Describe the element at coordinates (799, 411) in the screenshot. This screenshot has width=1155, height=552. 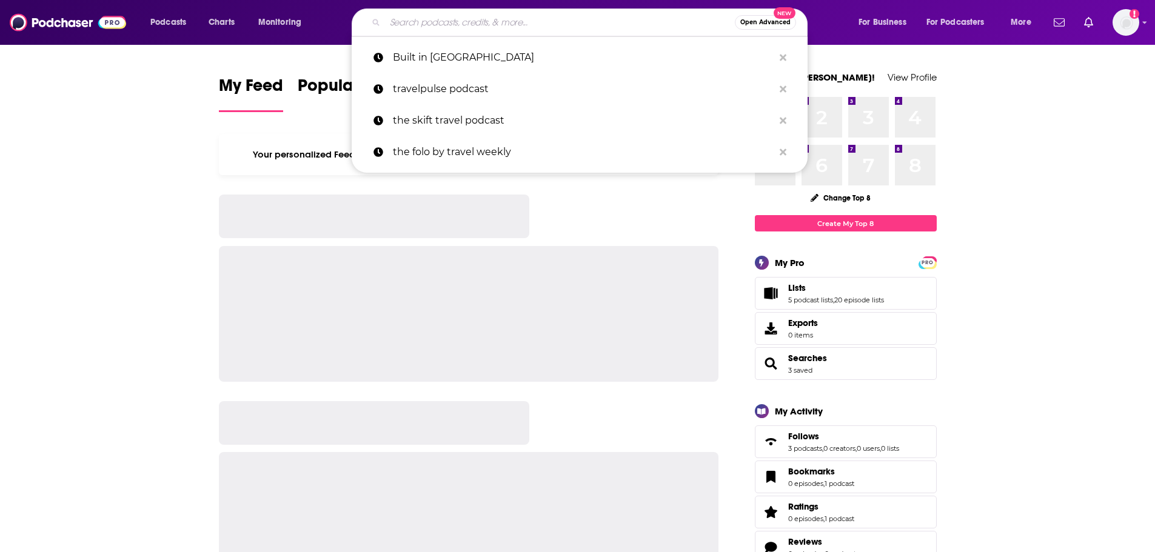
I see `div: My Activity` at that location.